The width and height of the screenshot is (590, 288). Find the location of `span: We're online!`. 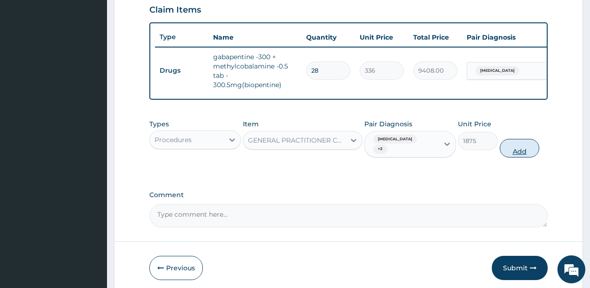

span: We're online! is located at coordinates (91, 132).